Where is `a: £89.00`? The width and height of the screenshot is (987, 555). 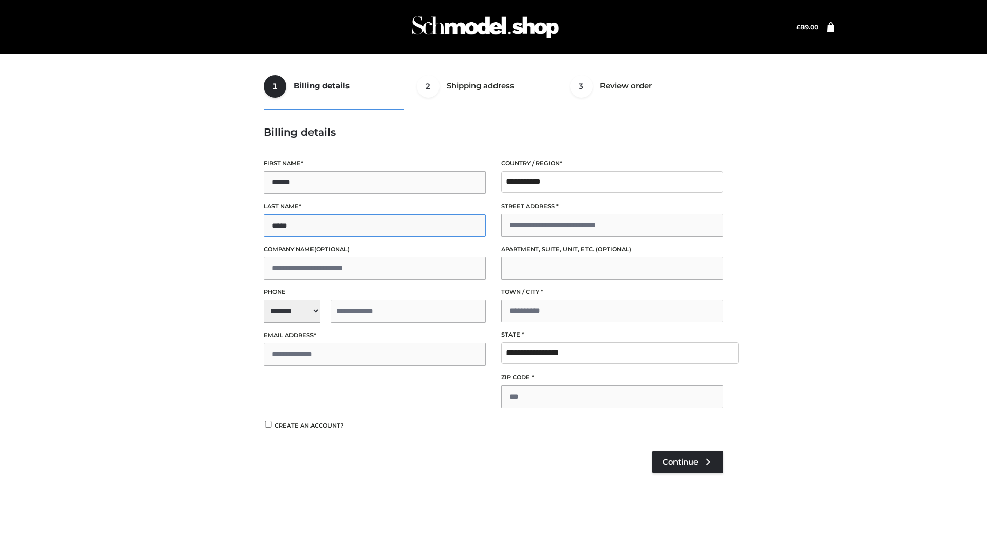 a: £89.00 is located at coordinates (807, 27).